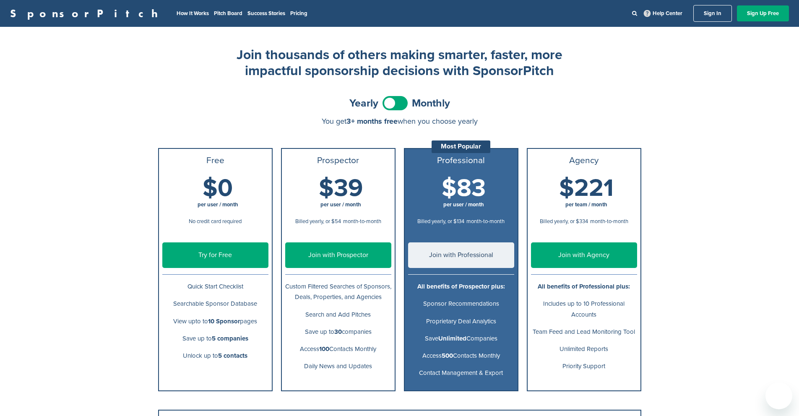  What do you see at coordinates (86, 13) in the screenshot?
I see `a: SponsorPitch` at bounding box center [86, 13].